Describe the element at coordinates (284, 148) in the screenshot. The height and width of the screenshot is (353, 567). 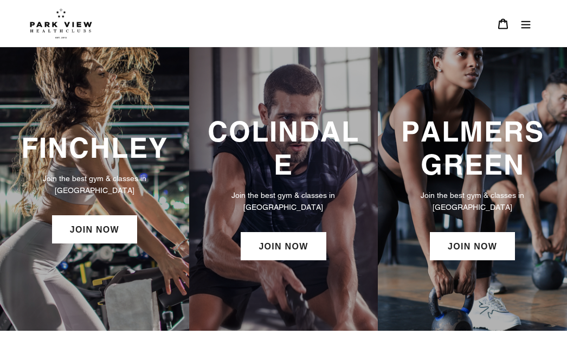
I see `h3: COLINDALE` at that location.